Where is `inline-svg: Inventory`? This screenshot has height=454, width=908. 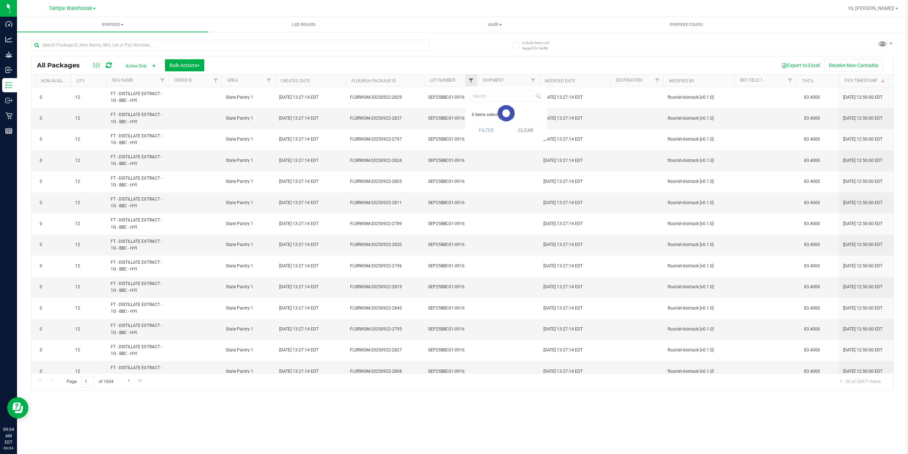
inline-svg: Inventory is located at coordinates (9, 85).